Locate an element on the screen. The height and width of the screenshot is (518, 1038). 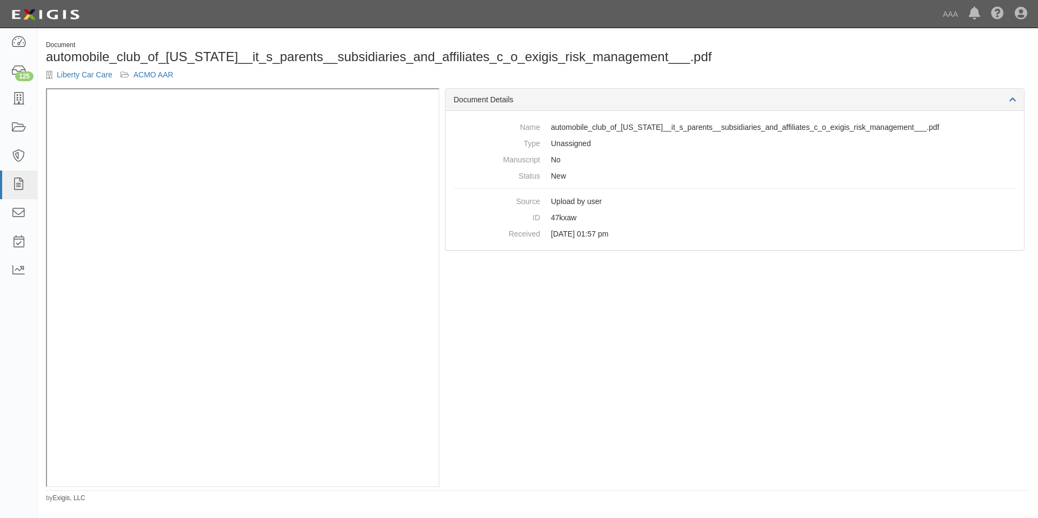
a: Liberty Car Care is located at coordinates (84, 75).